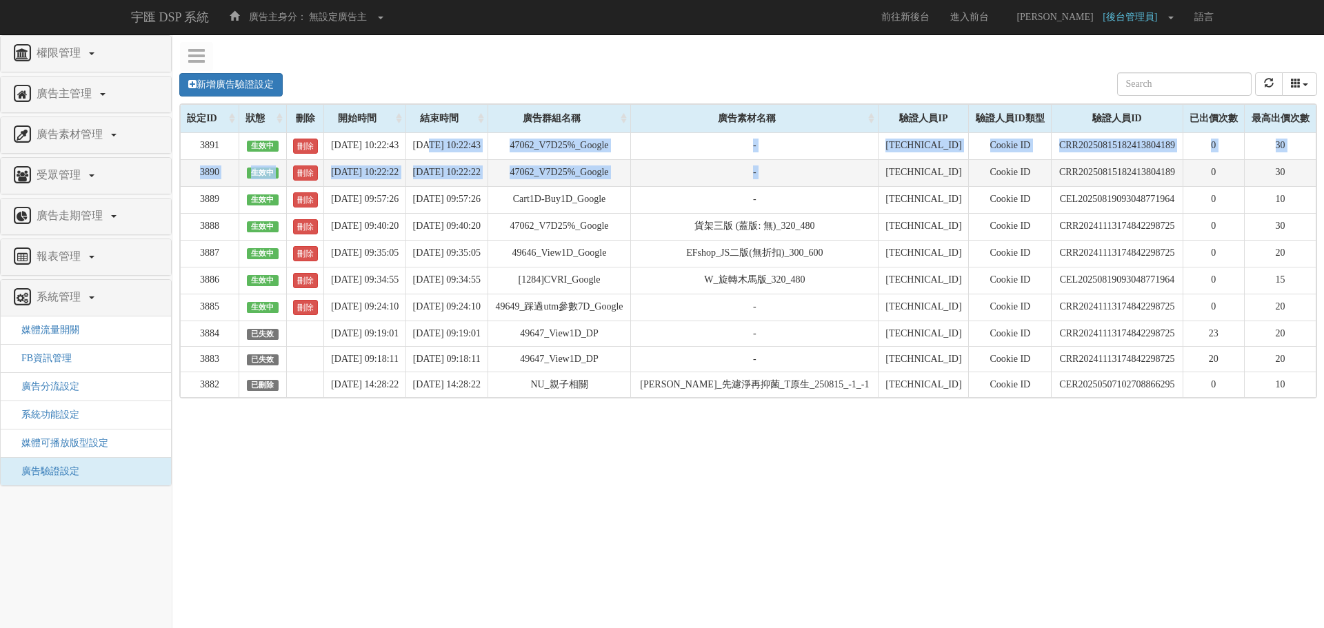 This screenshot has width=1324, height=628. Describe the element at coordinates (45, 386) in the screenshot. I see `span: 廣告分流設定` at that location.